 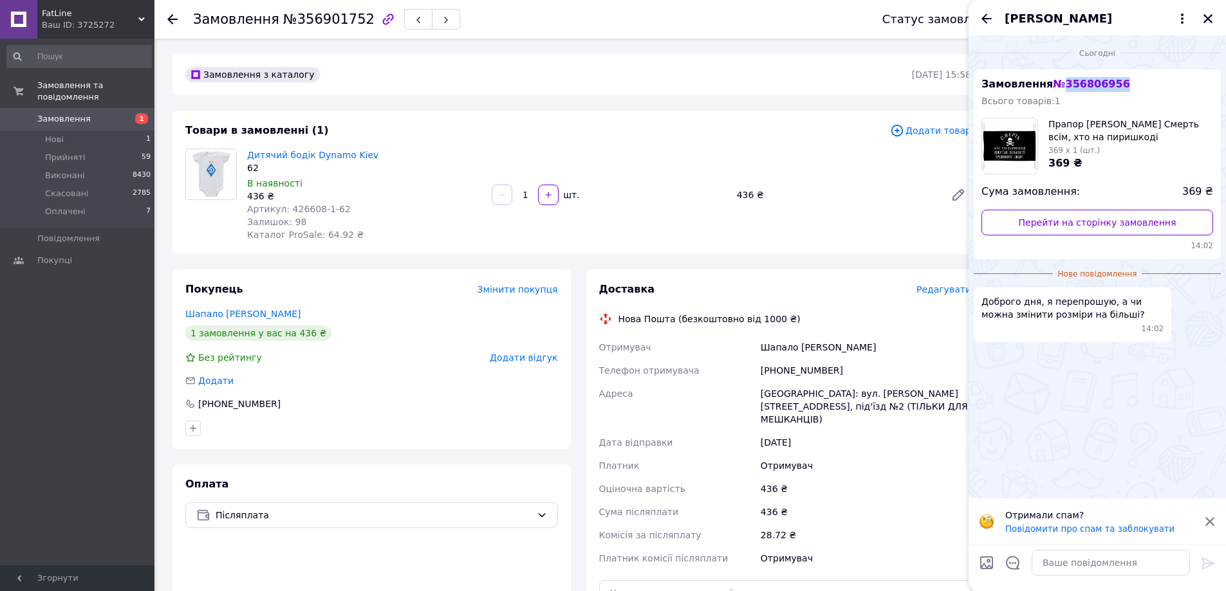 I want to click on span: 59, so click(x=146, y=158).